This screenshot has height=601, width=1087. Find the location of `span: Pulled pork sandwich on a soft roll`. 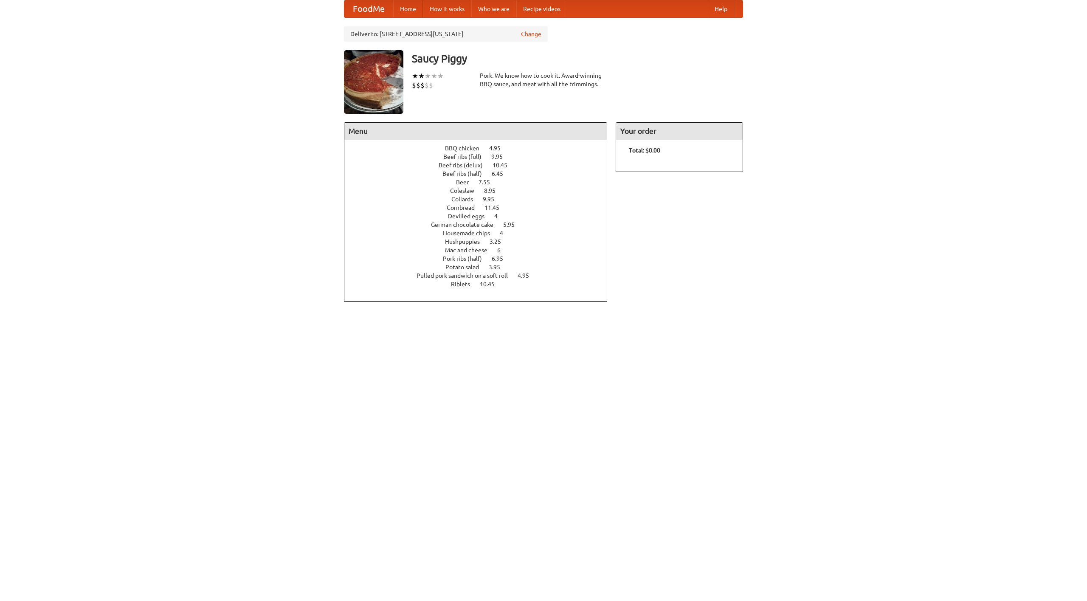

span: Pulled pork sandwich on a soft roll is located at coordinates (466, 275).